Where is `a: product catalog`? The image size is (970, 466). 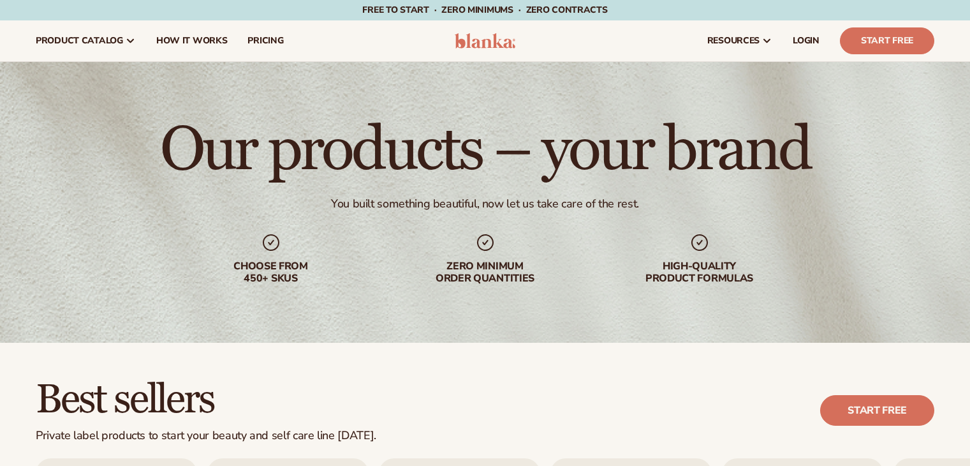
a: product catalog is located at coordinates (85, 41).